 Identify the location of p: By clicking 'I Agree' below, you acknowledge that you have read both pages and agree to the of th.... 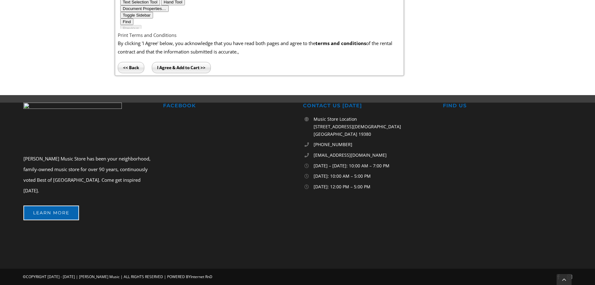
(260, 47).